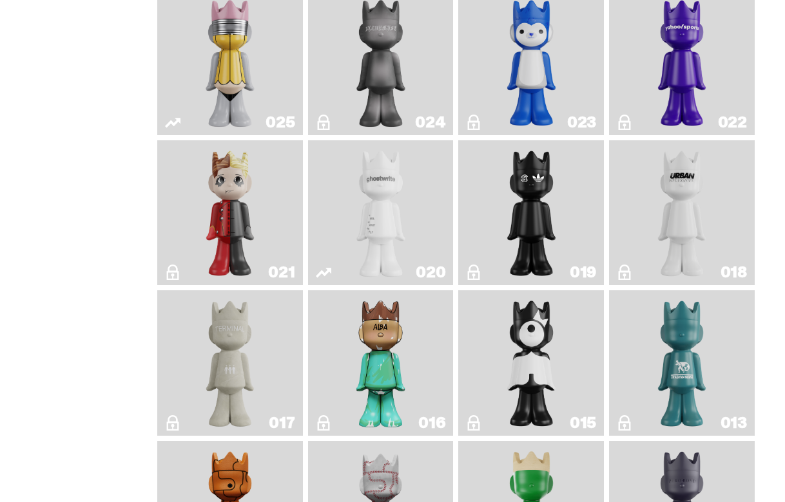 This screenshot has height=502, width=785. Describe the element at coordinates (531, 213) in the screenshot. I see `a: Year of the Dragon` at that location.